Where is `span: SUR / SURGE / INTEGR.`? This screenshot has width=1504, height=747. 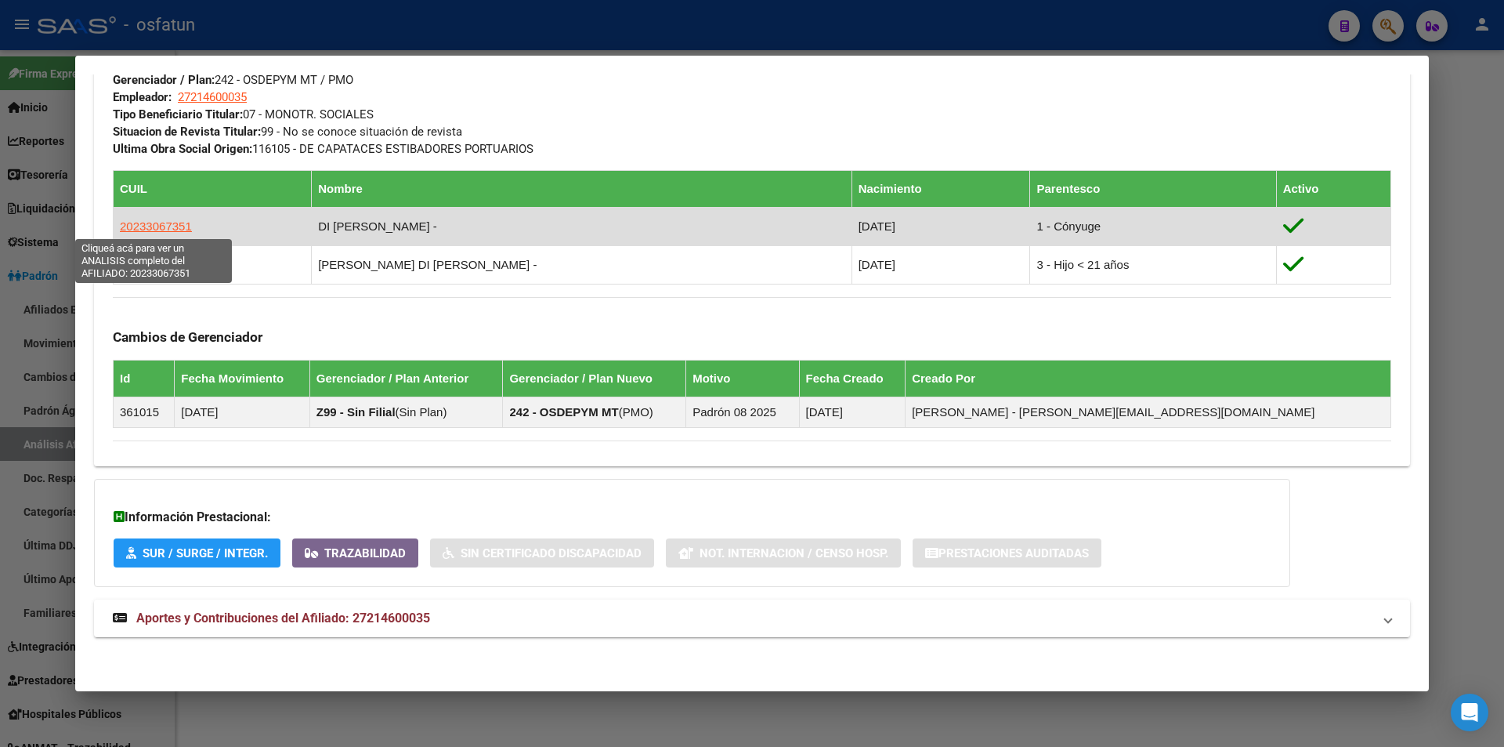
span: SUR / SURGE / INTEGR. is located at coordinates (205, 553).